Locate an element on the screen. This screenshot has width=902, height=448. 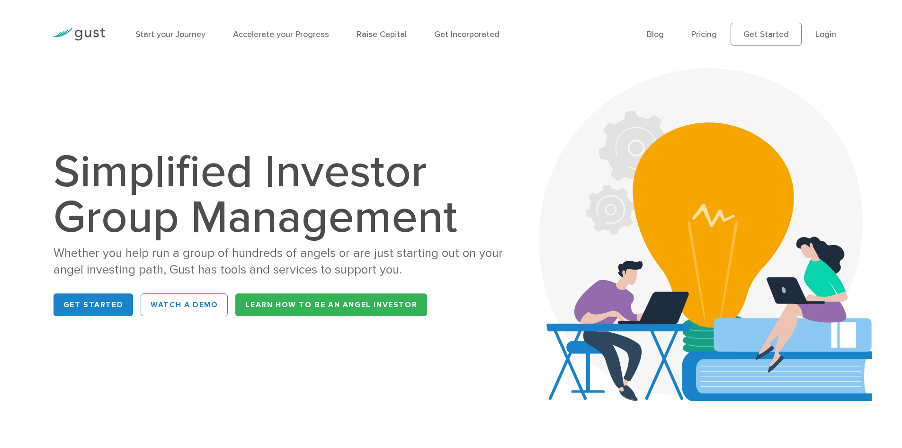
a: Learn How to be an Angel Investor is located at coordinates (331, 305).